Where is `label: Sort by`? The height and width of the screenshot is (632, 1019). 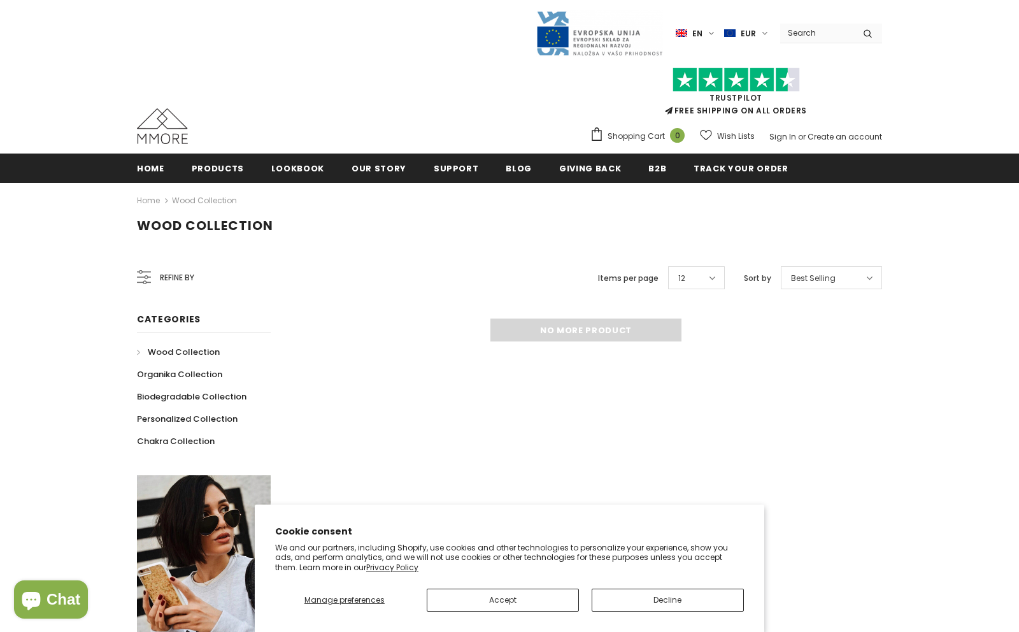
label: Sort by is located at coordinates (757, 278).